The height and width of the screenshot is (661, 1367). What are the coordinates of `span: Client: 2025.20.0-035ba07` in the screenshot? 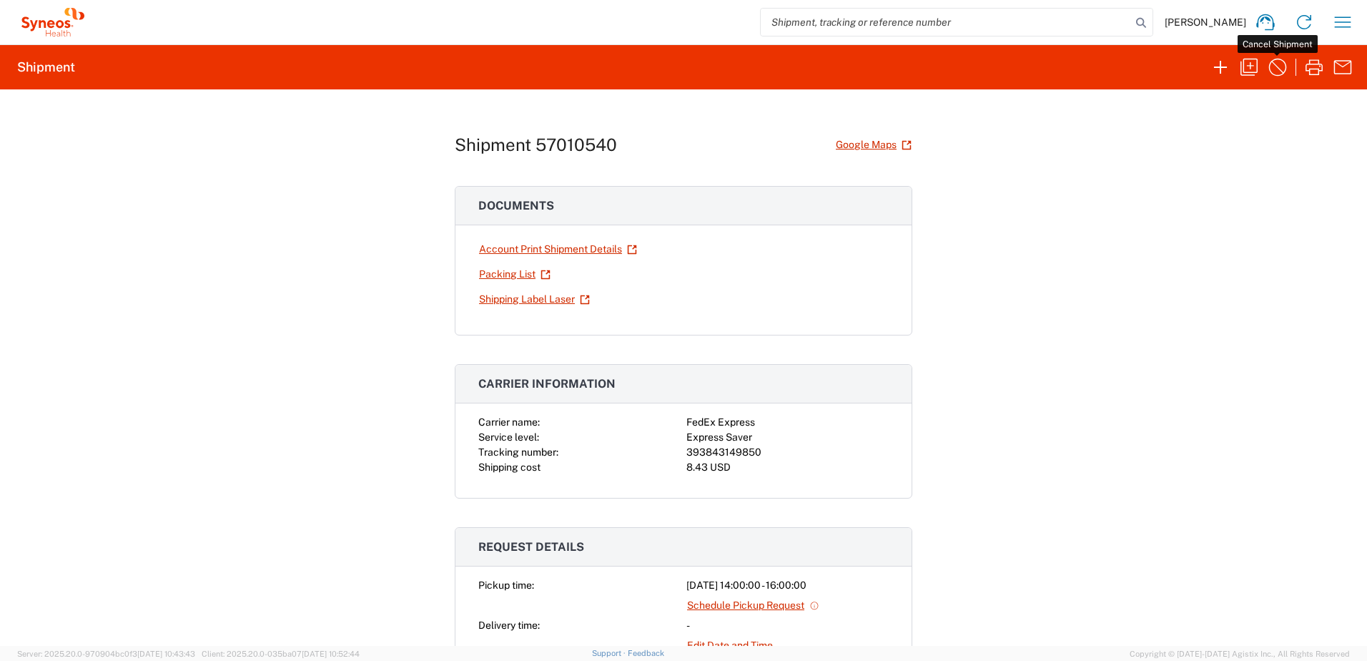 It's located at (280, 653).